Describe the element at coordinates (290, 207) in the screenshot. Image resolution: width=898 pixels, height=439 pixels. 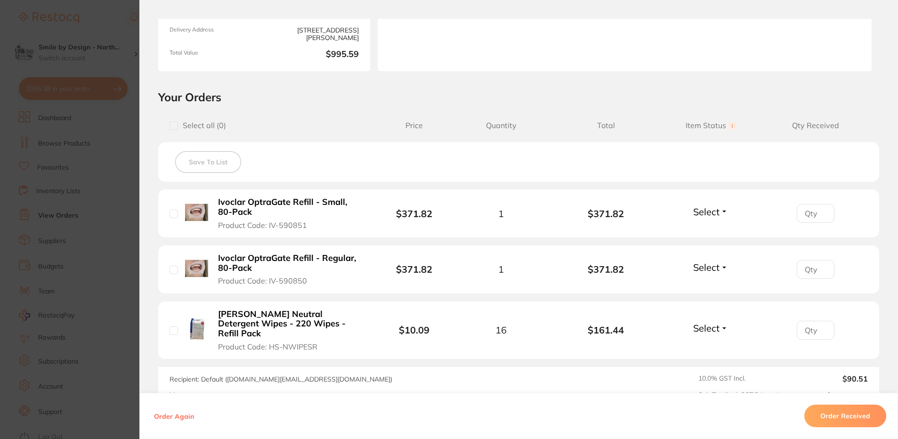
I see `b: Ivoclar OptraGate Refill - Small, 80-Pack` at that location.